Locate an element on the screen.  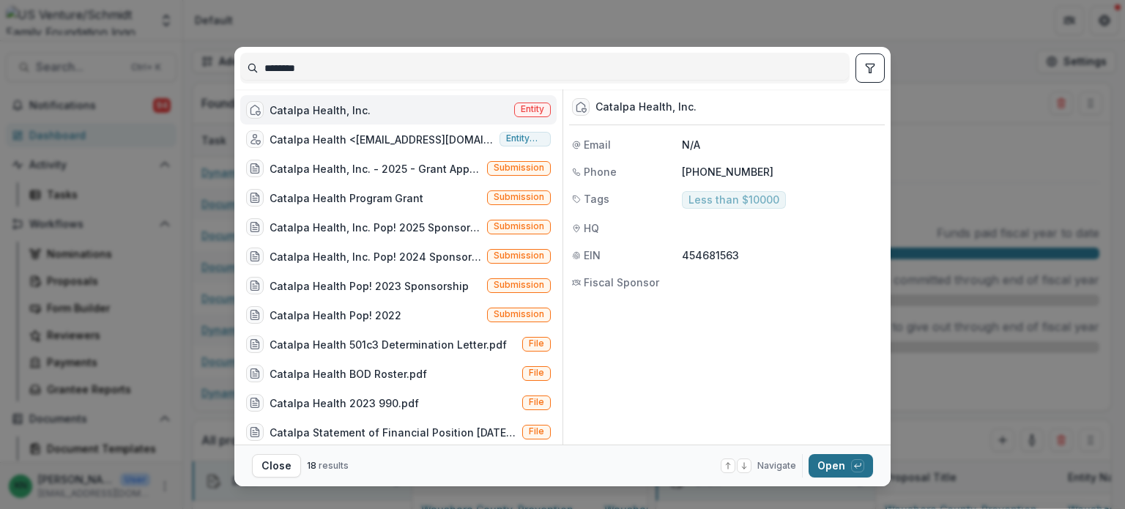
span: Navigate is located at coordinates (776, 466).